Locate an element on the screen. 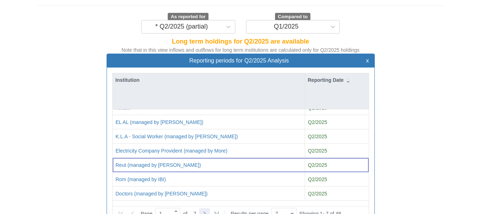 This screenshot has width=481, height=214. div: Rom (managed by IBI) is located at coordinates (141, 180).